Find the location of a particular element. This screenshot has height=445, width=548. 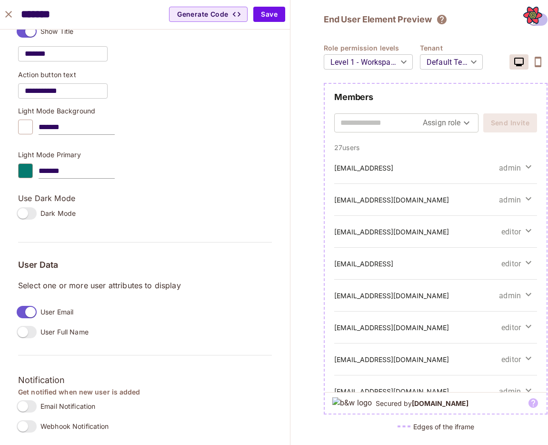

svg: The element will only show tenant specific content. No user information will be visible across te... is located at coordinates (442, 20).